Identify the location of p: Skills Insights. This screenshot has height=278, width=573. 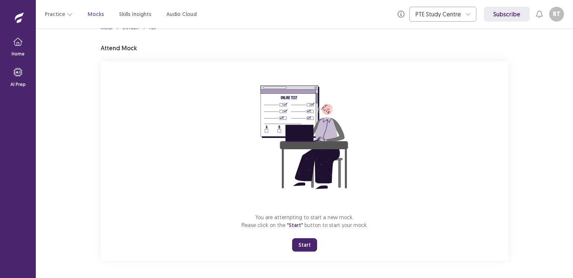
(135, 14).